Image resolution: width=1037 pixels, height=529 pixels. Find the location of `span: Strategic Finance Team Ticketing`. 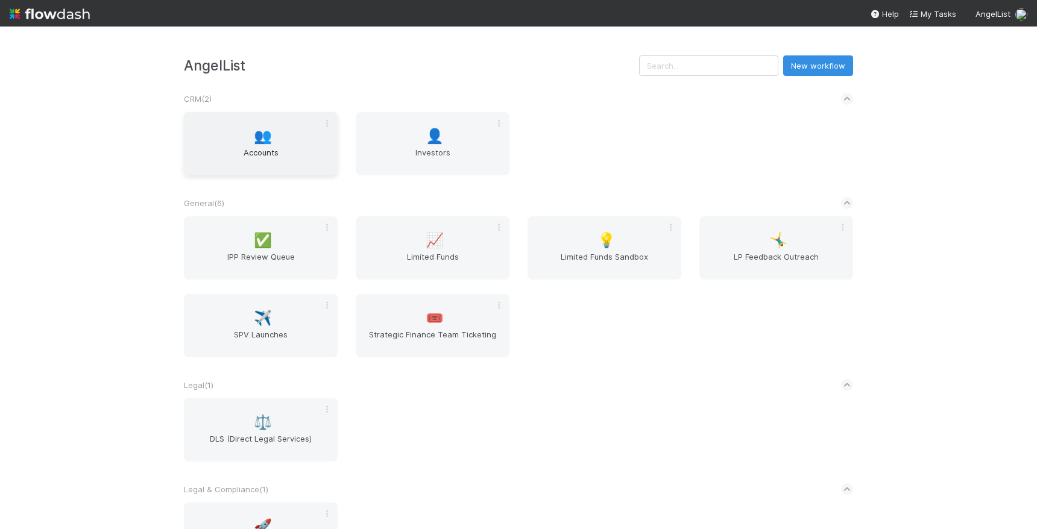

span: Strategic Finance Team Ticketing is located at coordinates (432, 341).